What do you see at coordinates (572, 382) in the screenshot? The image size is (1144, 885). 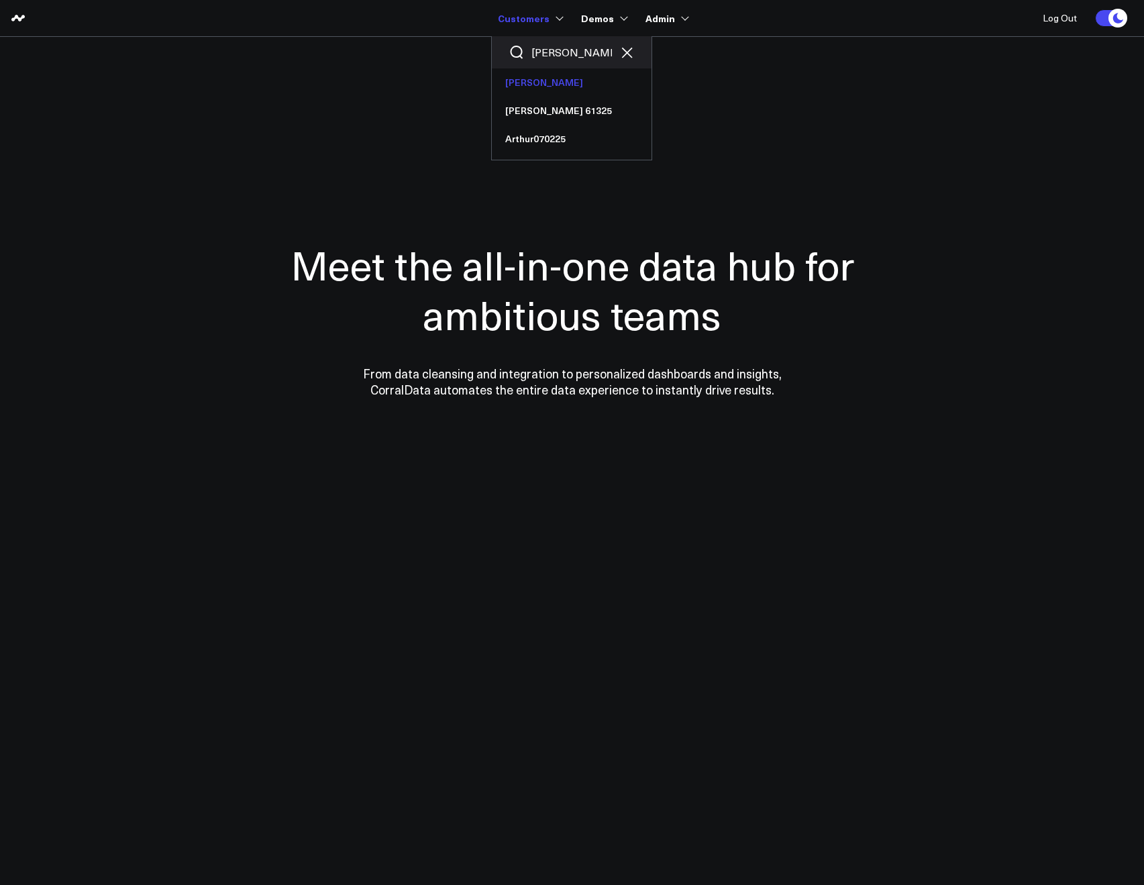 I see `p: From data cleansing and integration to personalized dashboards and insights, CorralData automates...` at bounding box center [572, 382].